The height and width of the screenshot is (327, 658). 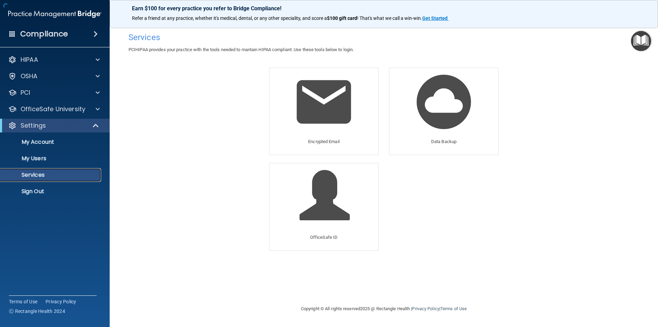 What do you see at coordinates (384, 308) in the screenshot?
I see `div: Copyright © All rights reserved 2025 @ Rectangle Health | |` at bounding box center [384, 308].